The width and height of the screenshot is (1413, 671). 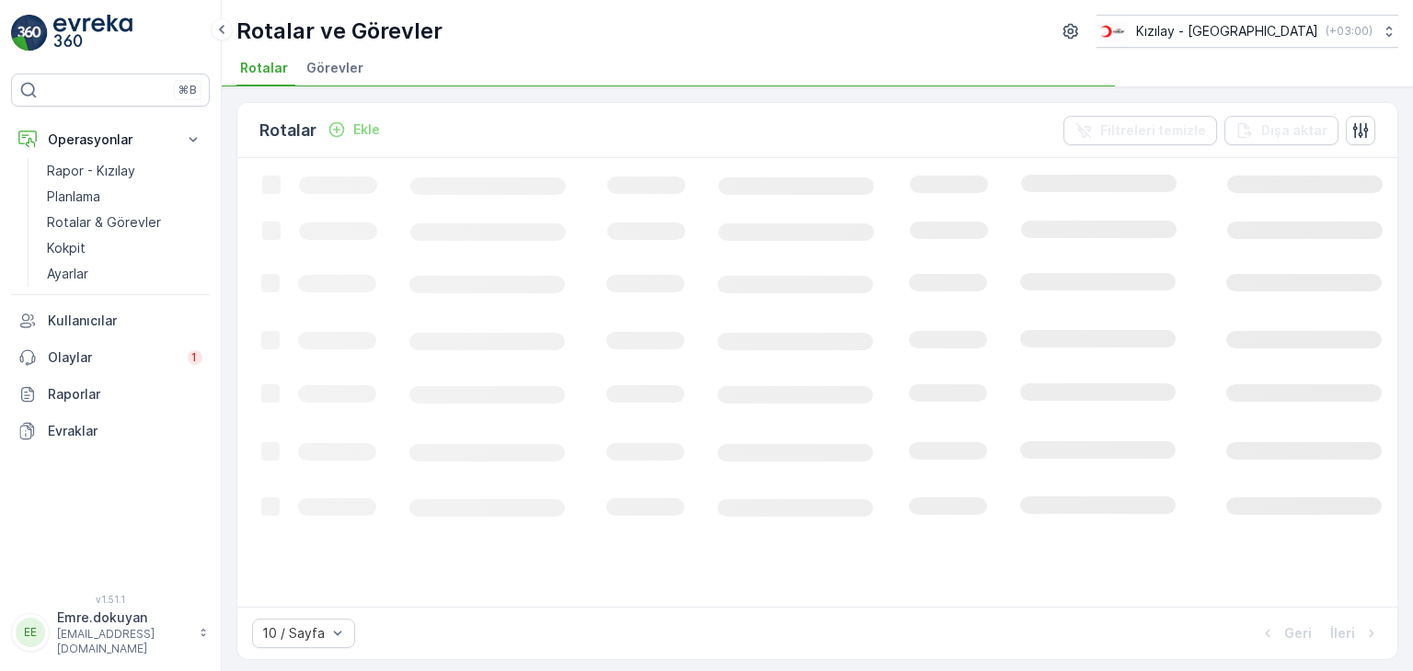 What do you see at coordinates (110, 140) in the screenshot?
I see `button: Operasyonlar` at bounding box center [110, 140].